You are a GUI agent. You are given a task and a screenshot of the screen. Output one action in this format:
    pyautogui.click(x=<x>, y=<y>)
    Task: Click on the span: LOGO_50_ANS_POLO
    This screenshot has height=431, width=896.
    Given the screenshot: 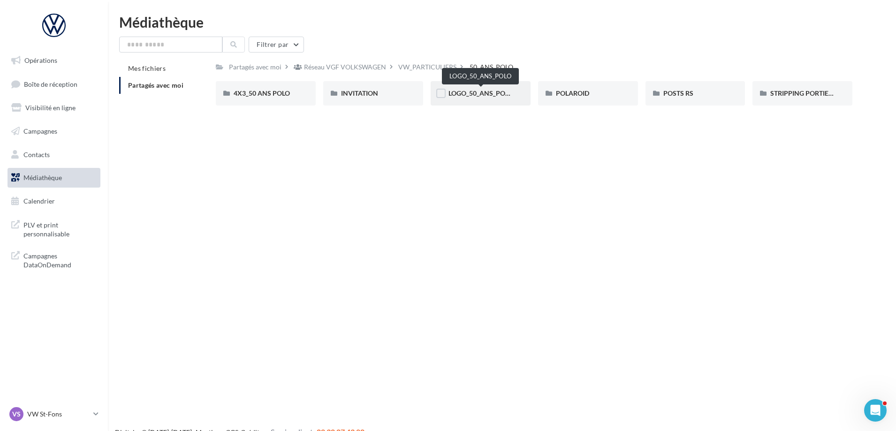 What is the action you would take?
    pyautogui.click(x=481, y=93)
    